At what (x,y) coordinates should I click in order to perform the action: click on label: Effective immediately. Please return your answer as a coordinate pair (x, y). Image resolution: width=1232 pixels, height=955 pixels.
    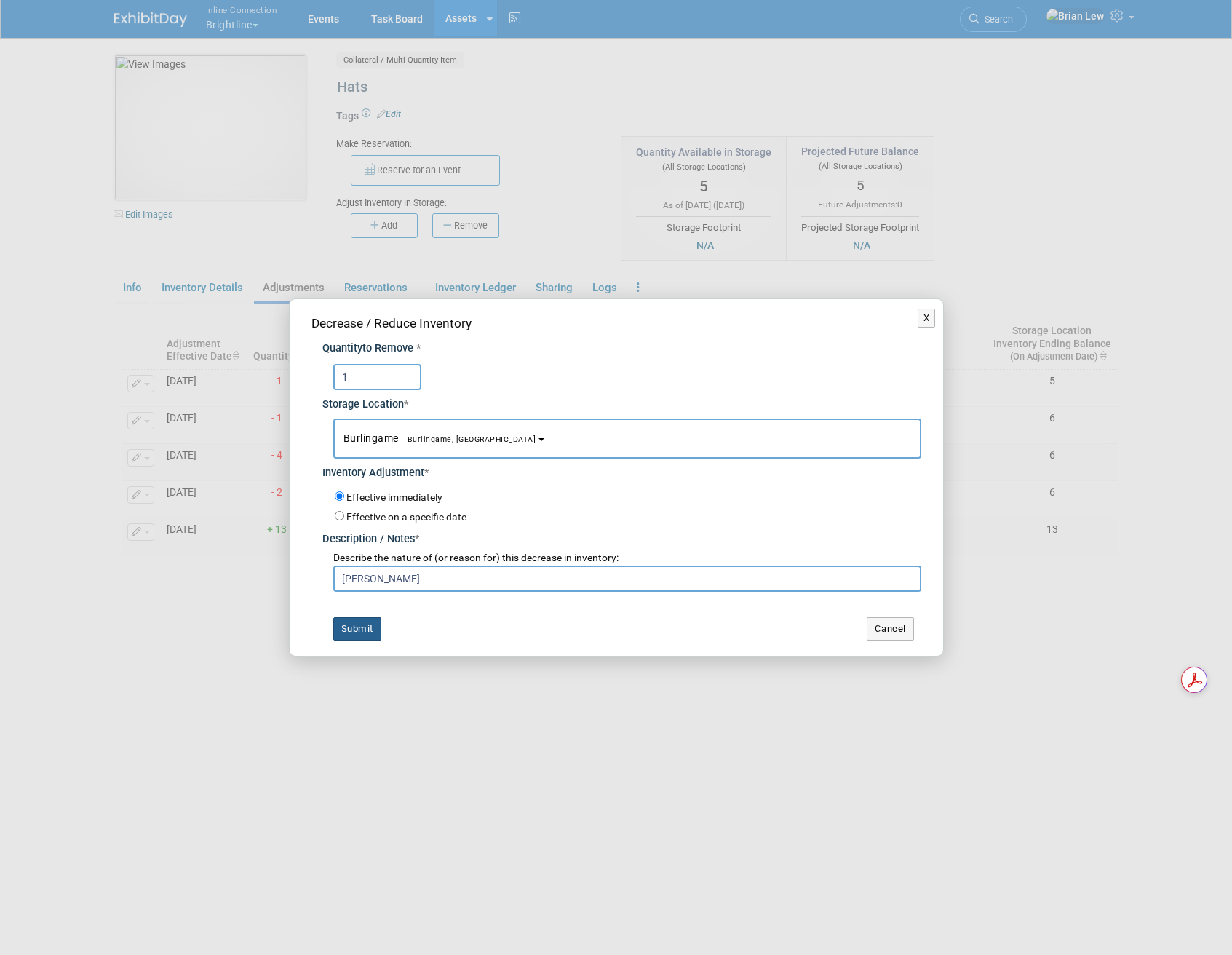
    Looking at the image, I should click on (394, 498).